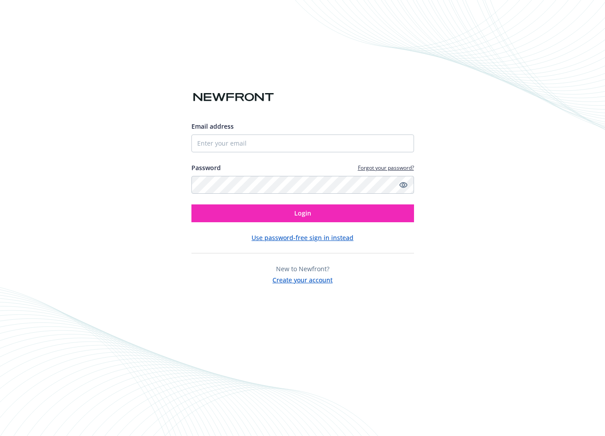 This screenshot has height=436, width=605. What do you see at coordinates (403, 185) in the screenshot?
I see `a: Show password` at bounding box center [403, 185].